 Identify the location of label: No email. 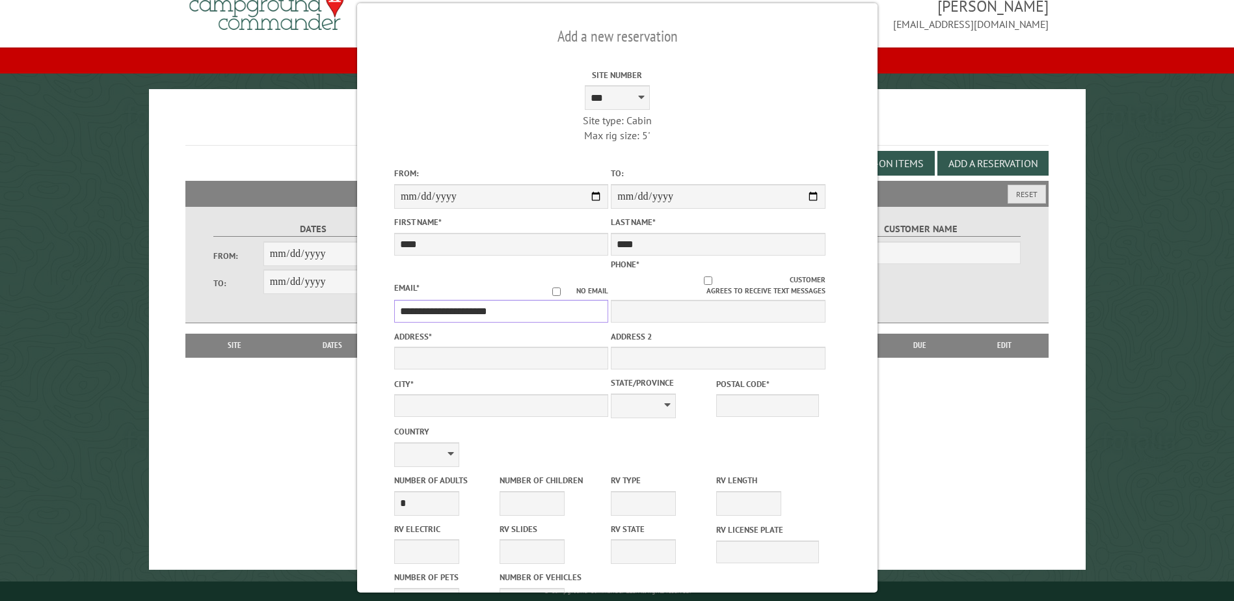
(572, 291).